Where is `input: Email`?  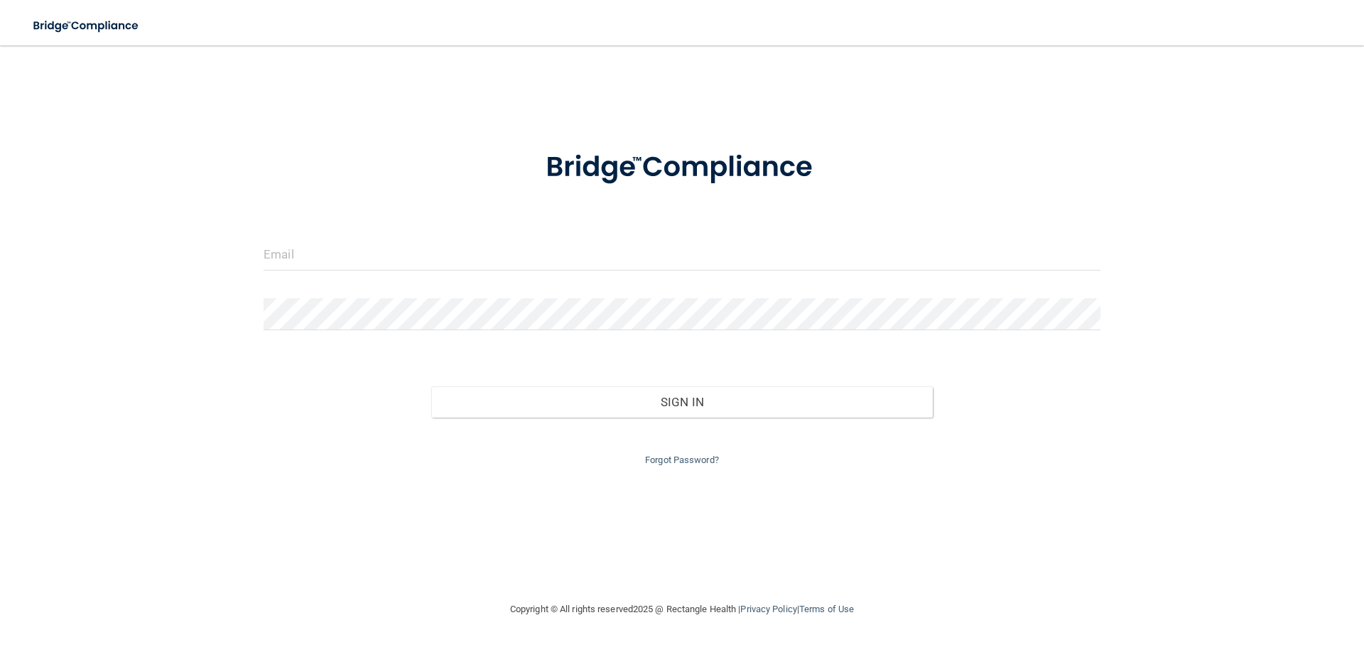 input: Email is located at coordinates (682, 254).